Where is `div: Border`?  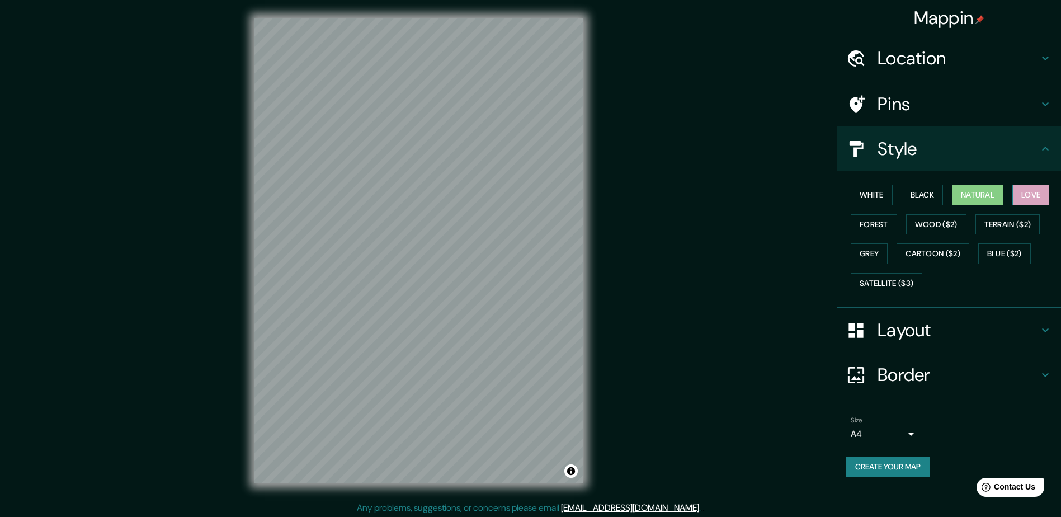 div: Border is located at coordinates (949, 375).